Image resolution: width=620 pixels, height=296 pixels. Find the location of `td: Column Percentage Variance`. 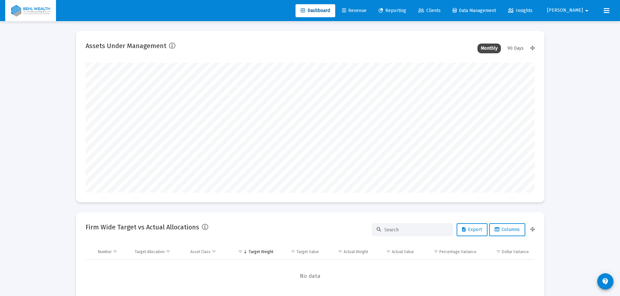

td: Column Percentage Variance is located at coordinates (450, 252).